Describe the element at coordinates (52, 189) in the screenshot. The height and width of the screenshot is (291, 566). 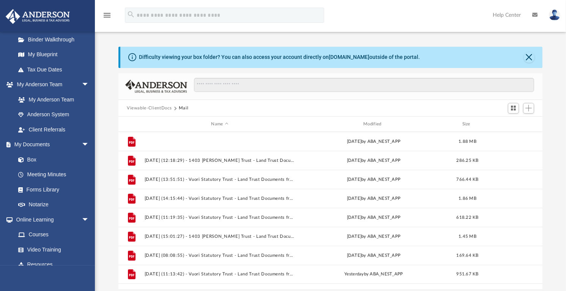
I see `a: Forms Library` at that location.